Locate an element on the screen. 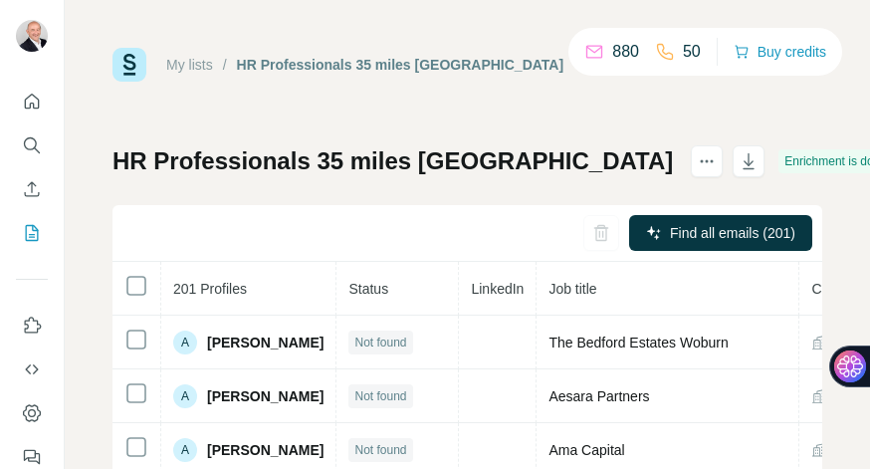 Image resolution: width=870 pixels, height=469 pixels. span: Job title is located at coordinates (573, 289).